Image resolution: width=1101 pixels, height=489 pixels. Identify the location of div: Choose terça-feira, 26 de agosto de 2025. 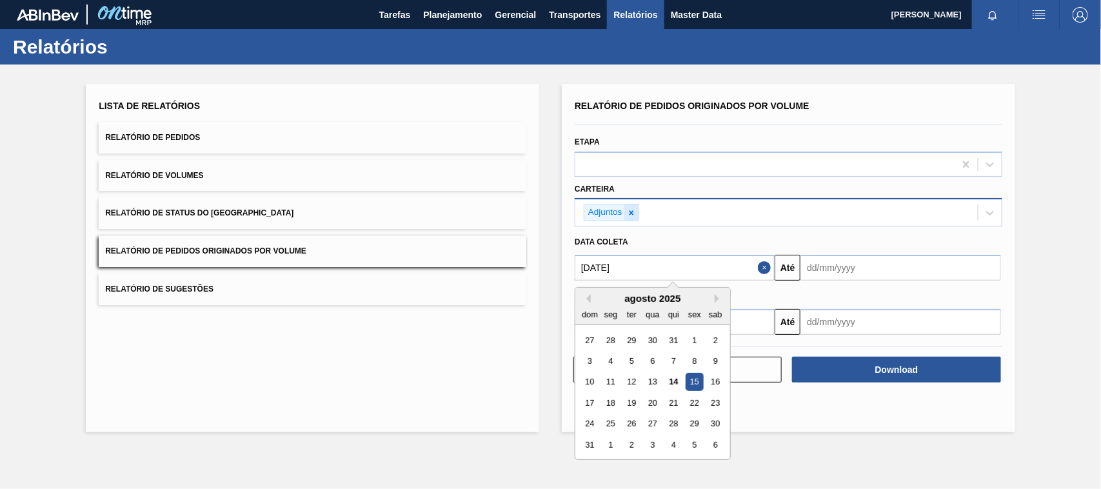
(632, 424).